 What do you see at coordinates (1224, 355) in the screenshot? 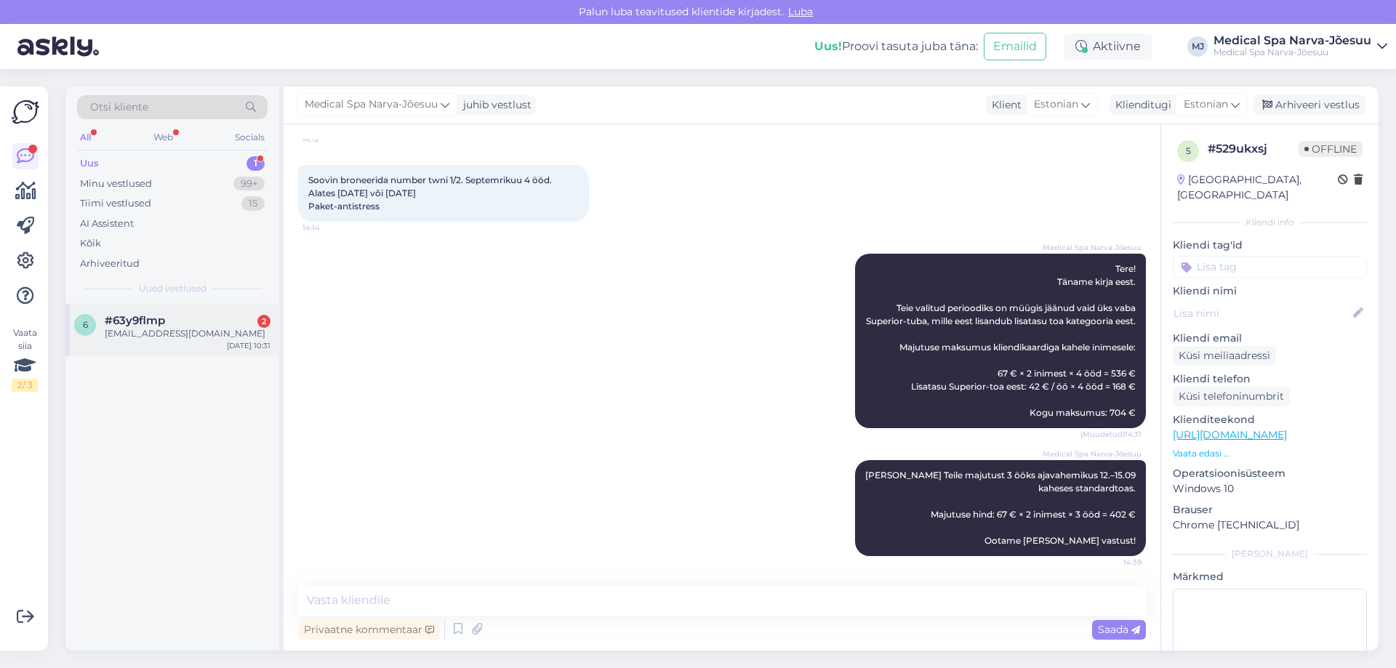
I see `div: Küsi meiliaadressi` at bounding box center [1224, 355].